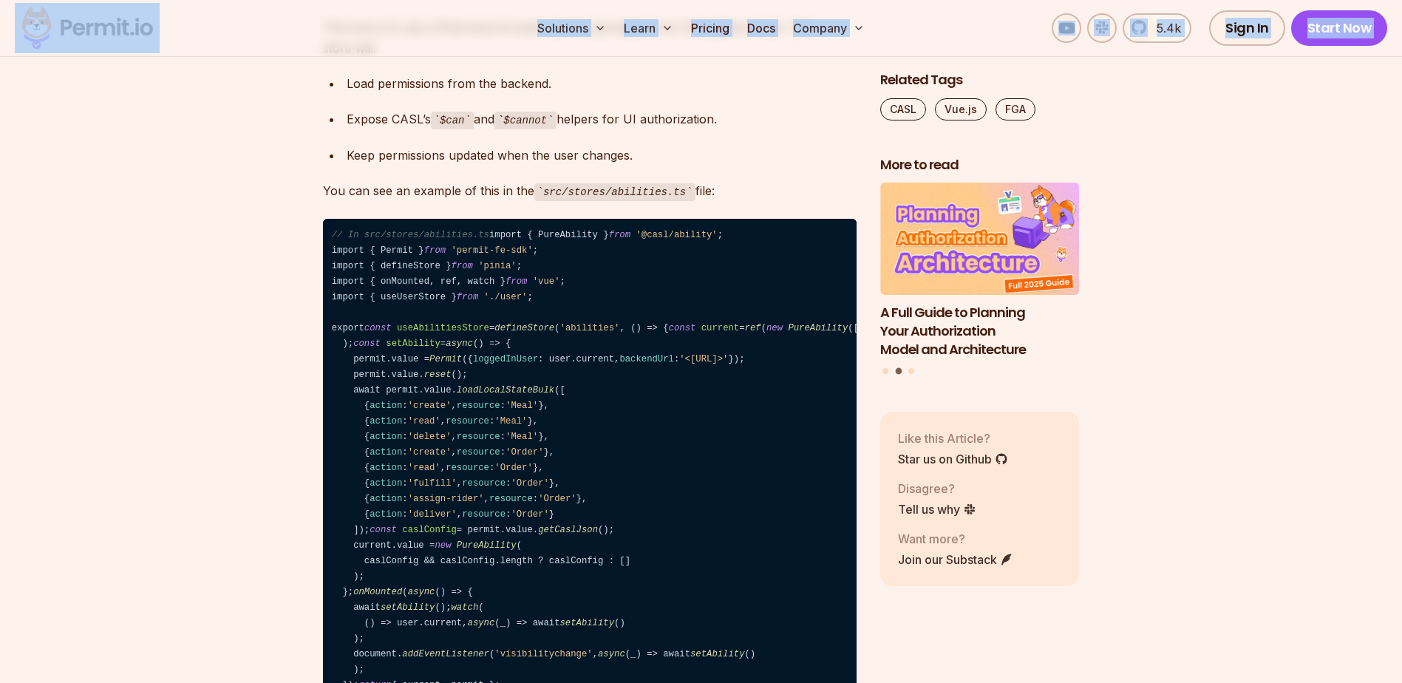  Describe the element at coordinates (648, 28) in the screenshot. I see `button: Learn` at that location.